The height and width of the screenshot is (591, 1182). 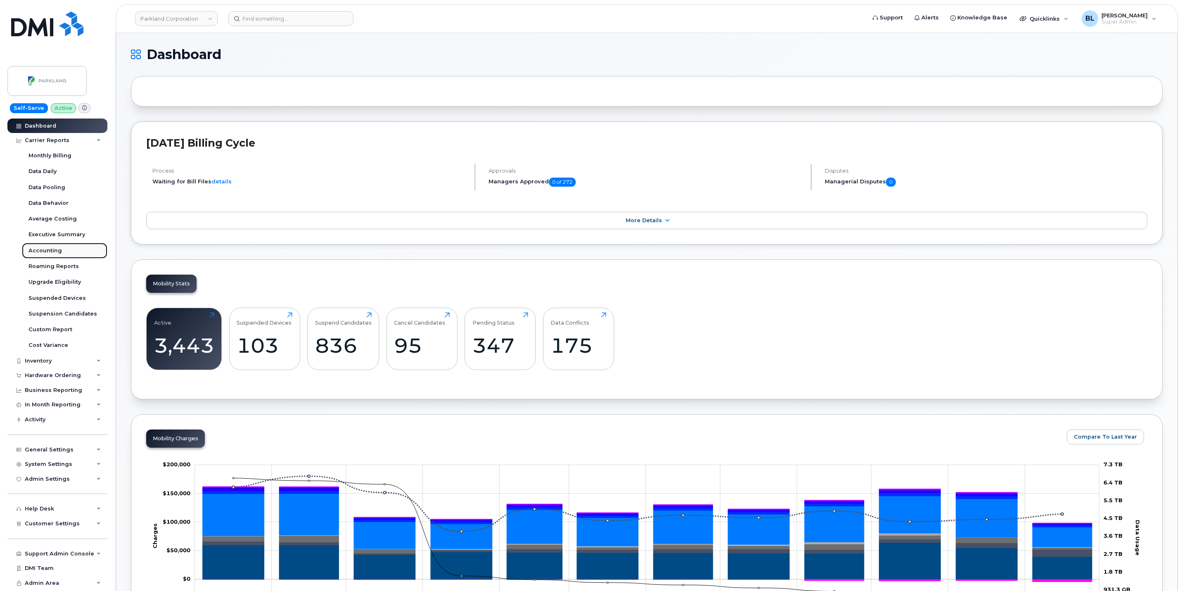 I want to click on h4: Approvals, so click(x=646, y=171).